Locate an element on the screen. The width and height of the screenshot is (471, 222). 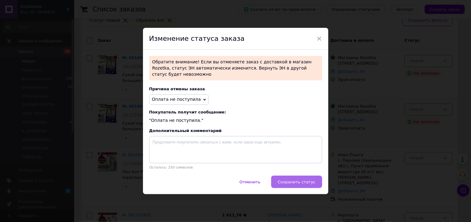
button: Отменить is located at coordinates (250, 182).